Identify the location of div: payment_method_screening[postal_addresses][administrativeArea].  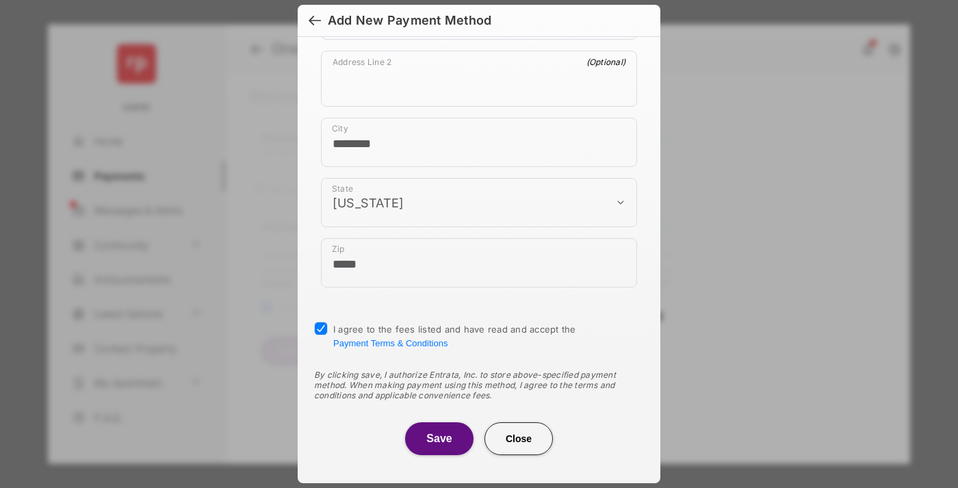
(479, 203).